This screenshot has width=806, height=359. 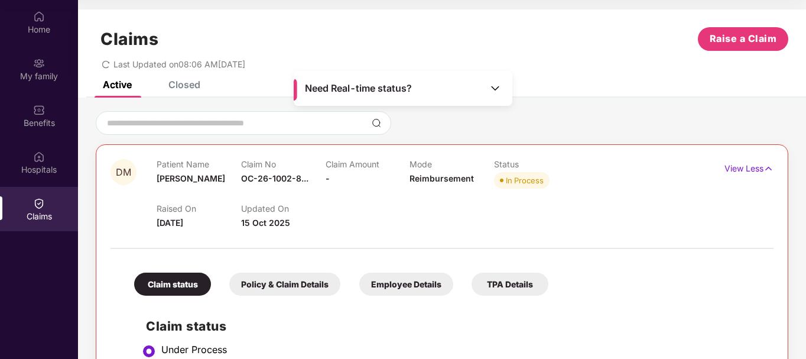 What do you see at coordinates (368, 164) in the screenshot?
I see `p: Claim Amount` at bounding box center [368, 164].